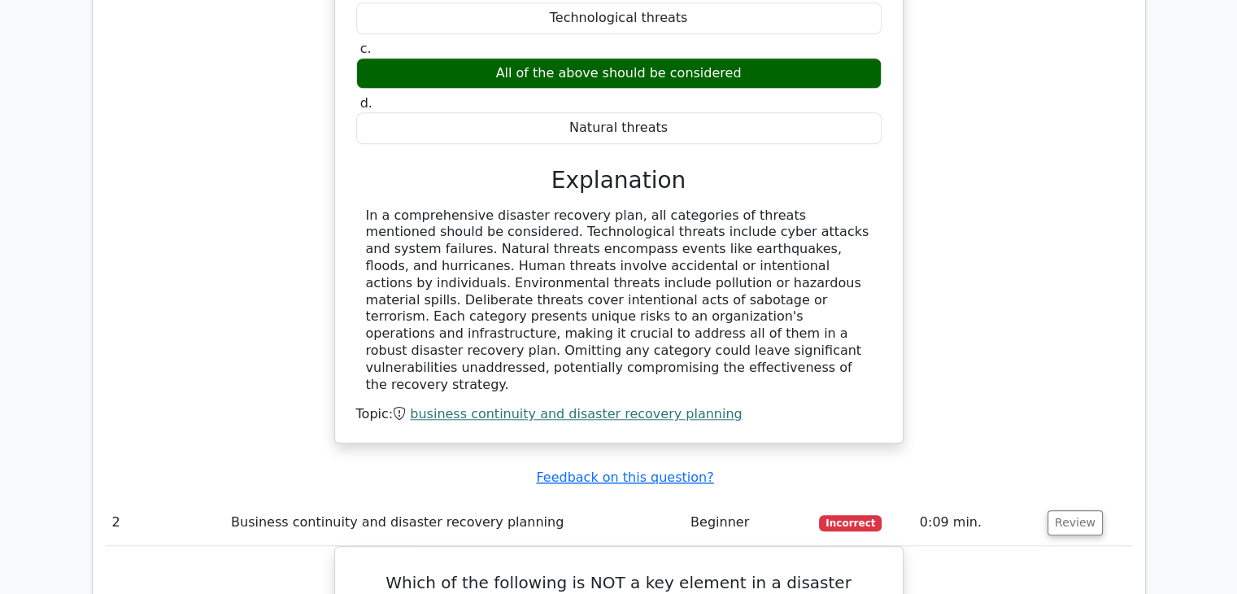 The width and height of the screenshot is (1237, 594). What do you see at coordinates (619, 18) in the screenshot?
I see `div: Technological threats` at bounding box center [619, 18].